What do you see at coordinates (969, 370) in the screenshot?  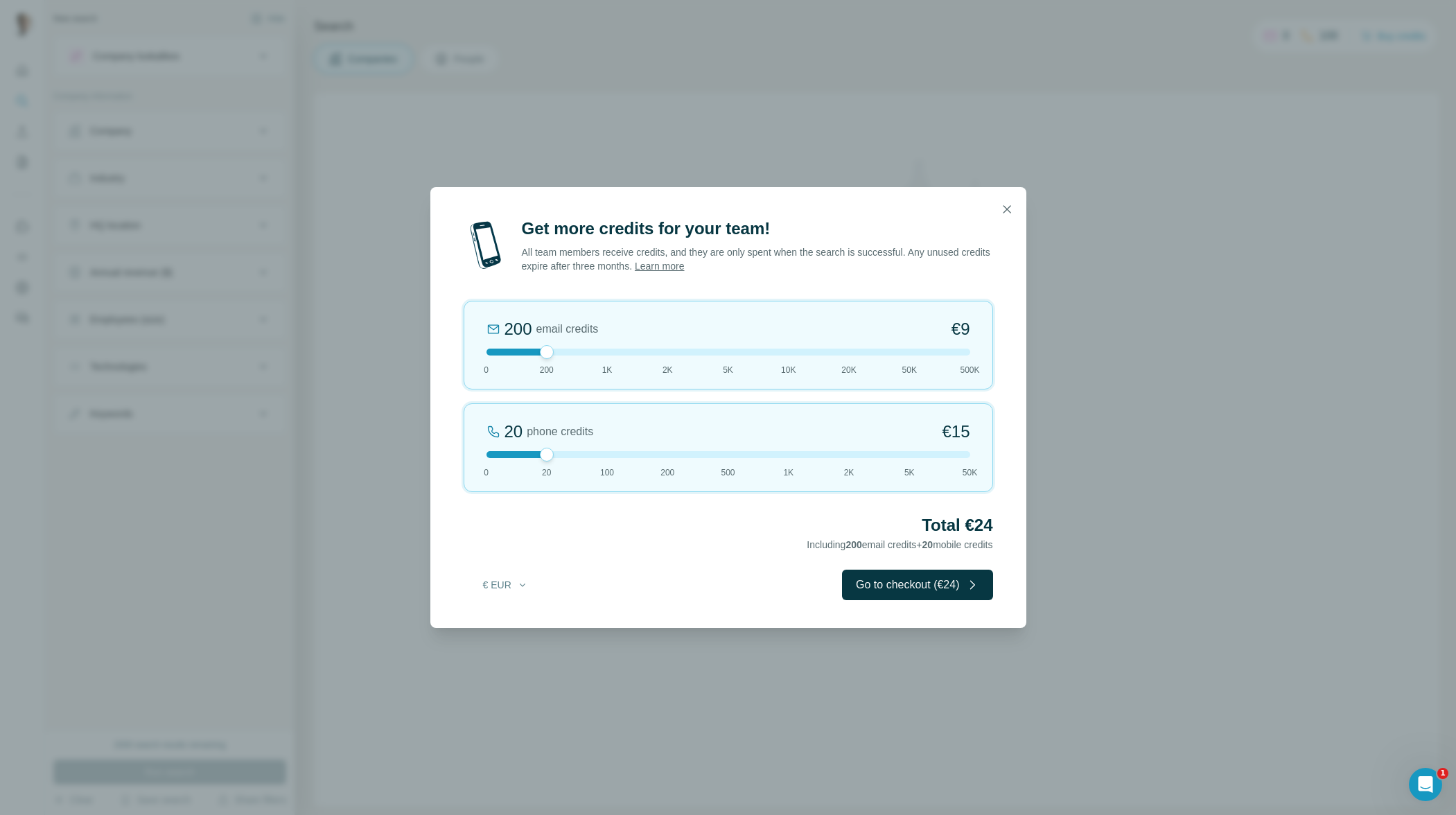 I see `span: 500K` at bounding box center [969, 370].